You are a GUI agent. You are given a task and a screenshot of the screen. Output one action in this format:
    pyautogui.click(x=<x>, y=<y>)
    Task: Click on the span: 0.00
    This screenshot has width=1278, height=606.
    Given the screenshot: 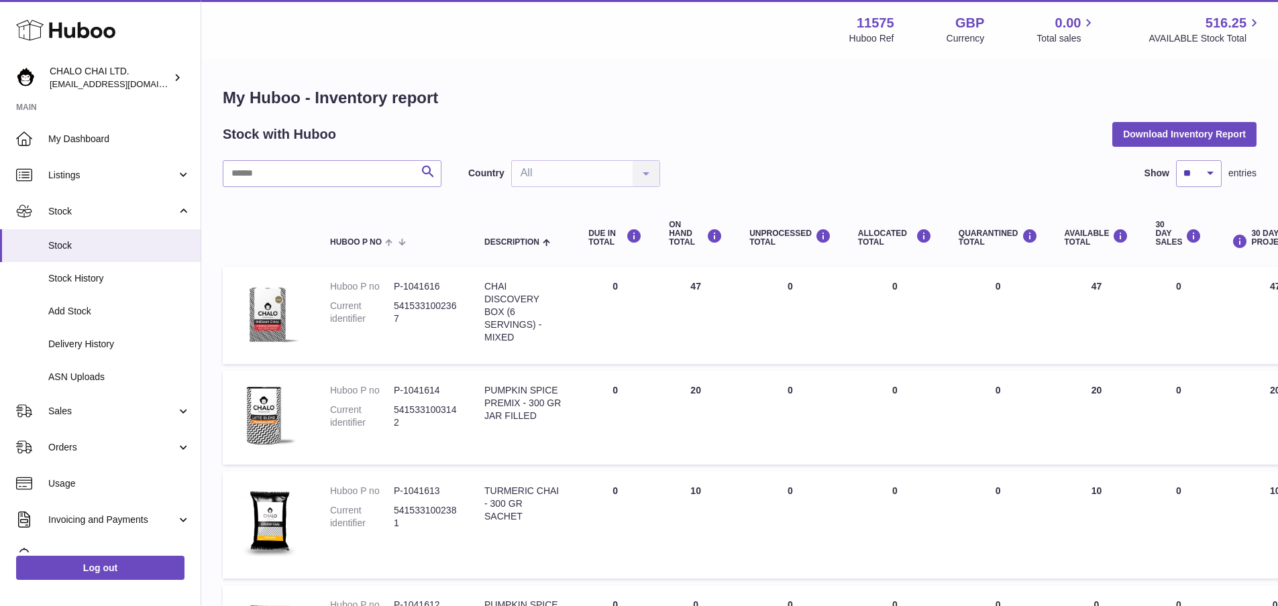 What is the action you would take?
    pyautogui.click(x=1068, y=23)
    